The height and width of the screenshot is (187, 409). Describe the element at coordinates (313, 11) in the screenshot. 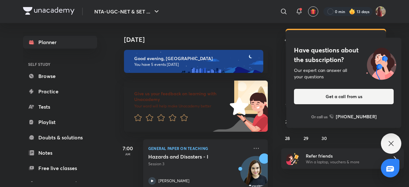

I see `img: avatar` at that location.